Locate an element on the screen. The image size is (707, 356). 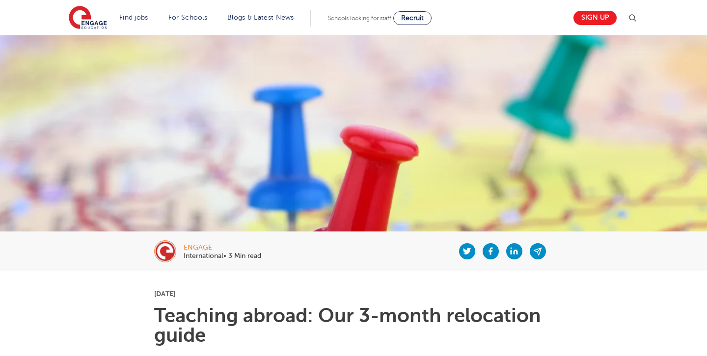
a: Sign up is located at coordinates (595, 18).